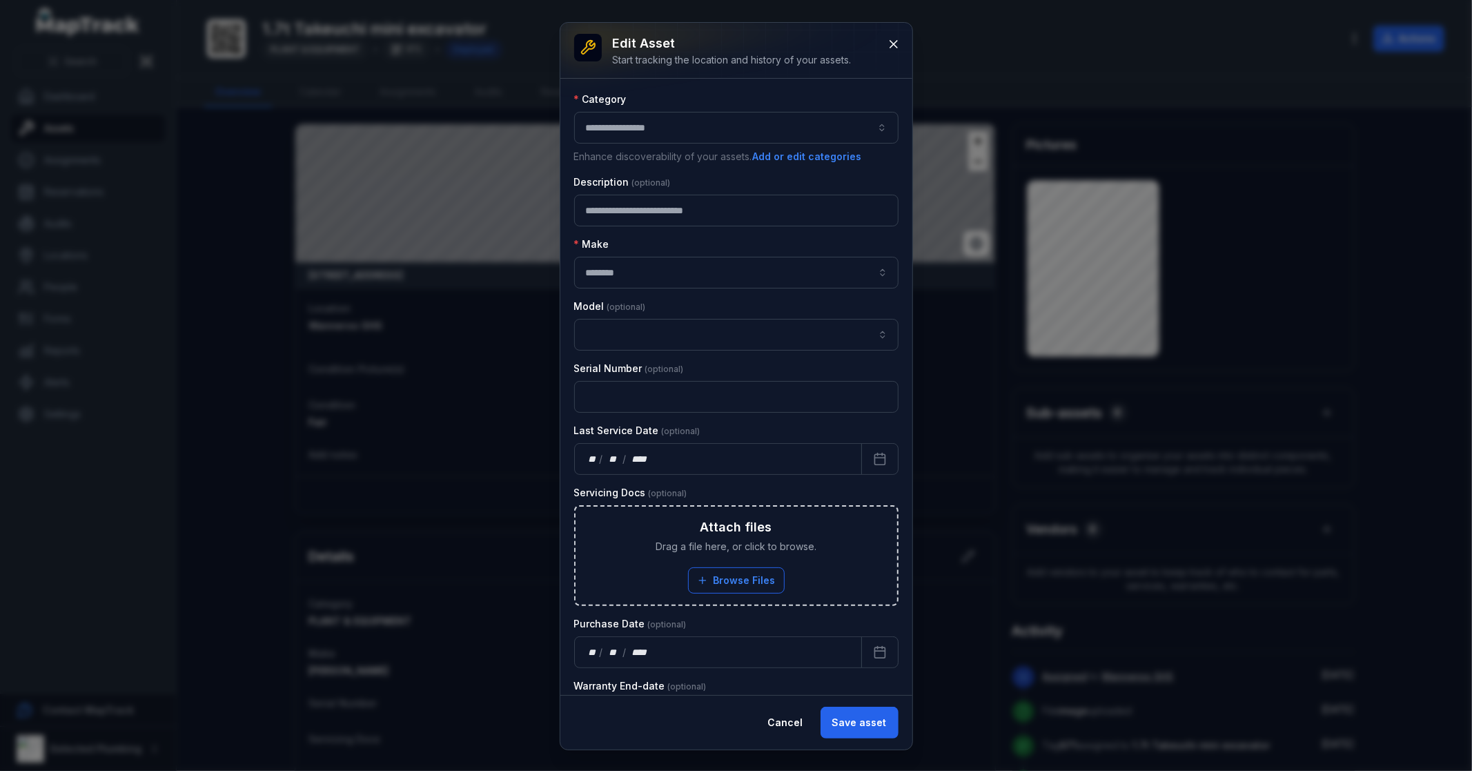 Image resolution: width=1472 pixels, height=771 pixels. Describe the element at coordinates (808, 157) in the screenshot. I see `button: Add or edit categories` at that location.